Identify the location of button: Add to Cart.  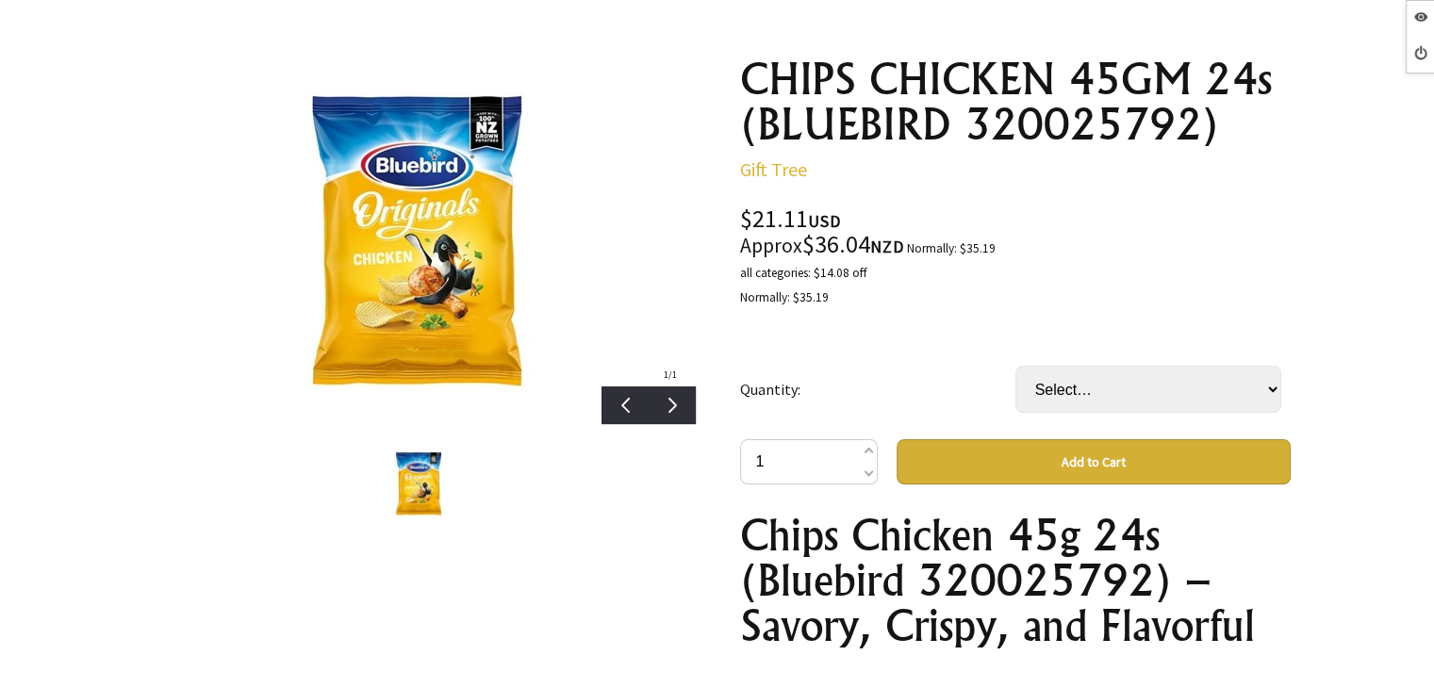
(1094, 462).